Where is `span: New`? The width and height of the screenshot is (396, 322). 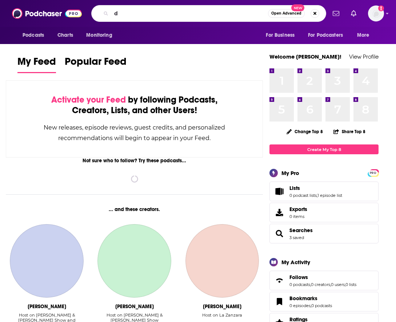
span: New is located at coordinates (298, 8).